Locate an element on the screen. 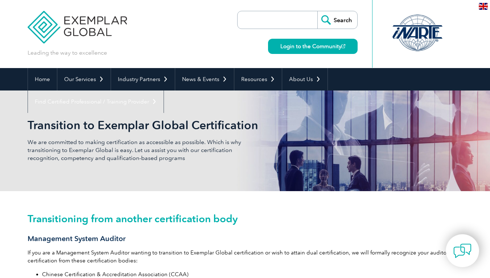  a: Login to the Community is located at coordinates (313, 46).